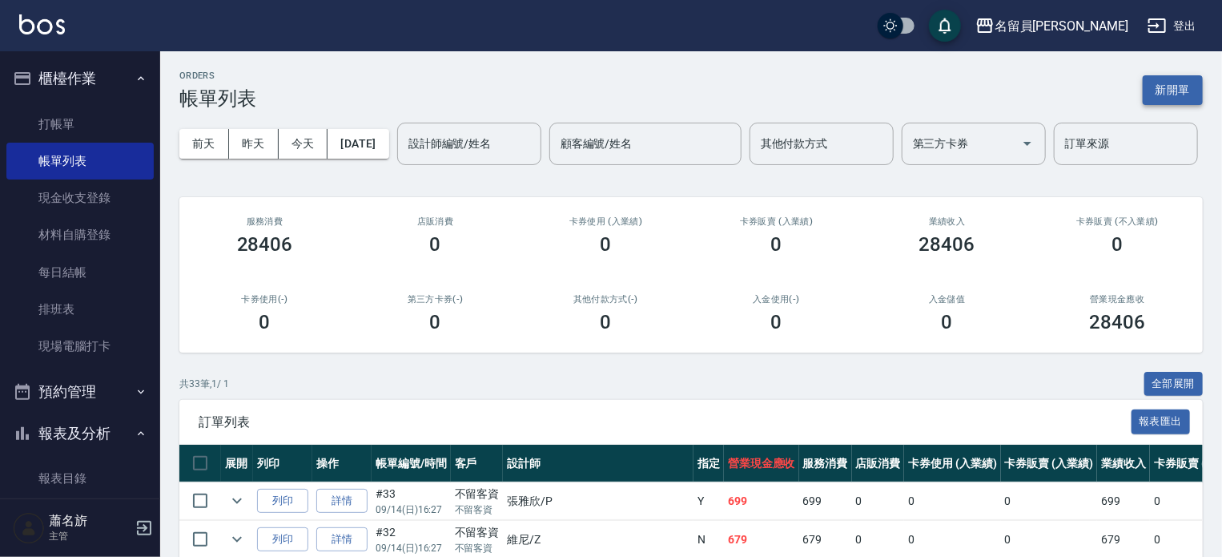 This screenshot has width=1222, height=557. Describe the element at coordinates (1117, 299) in the screenshot. I see `h2: 營業現金應收` at that location.